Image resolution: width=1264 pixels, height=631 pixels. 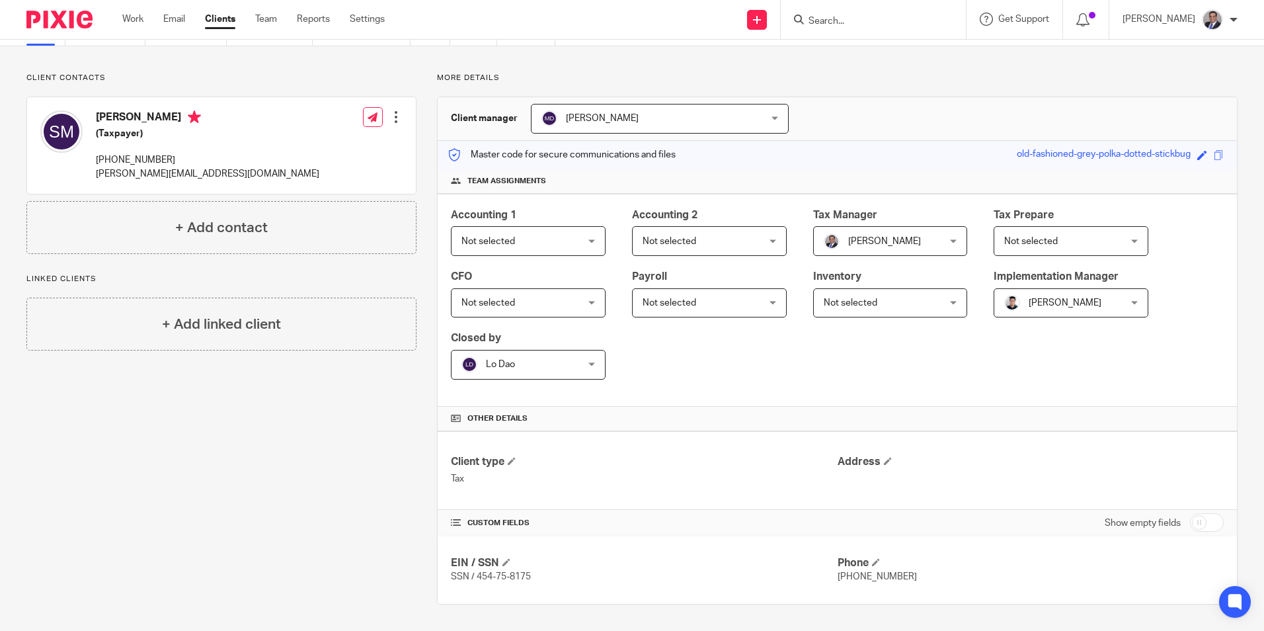 I want to click on span: Get Support, so click(x=1023, y=19).